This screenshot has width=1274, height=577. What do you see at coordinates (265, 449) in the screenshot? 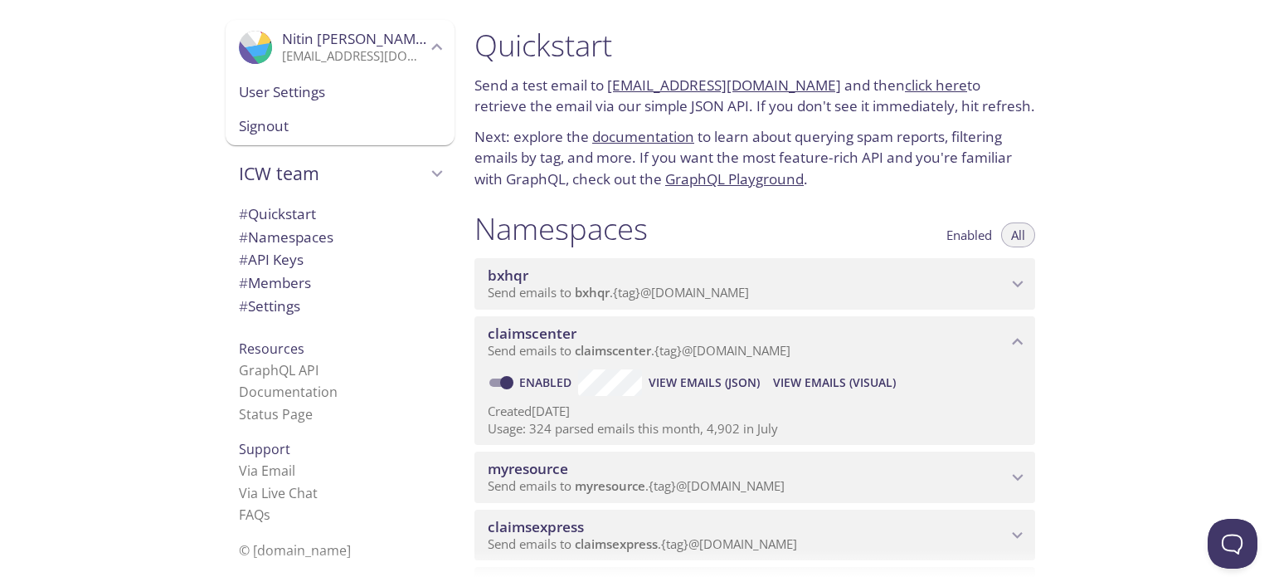
I see `span: Support` at bounding box center [265, 449].